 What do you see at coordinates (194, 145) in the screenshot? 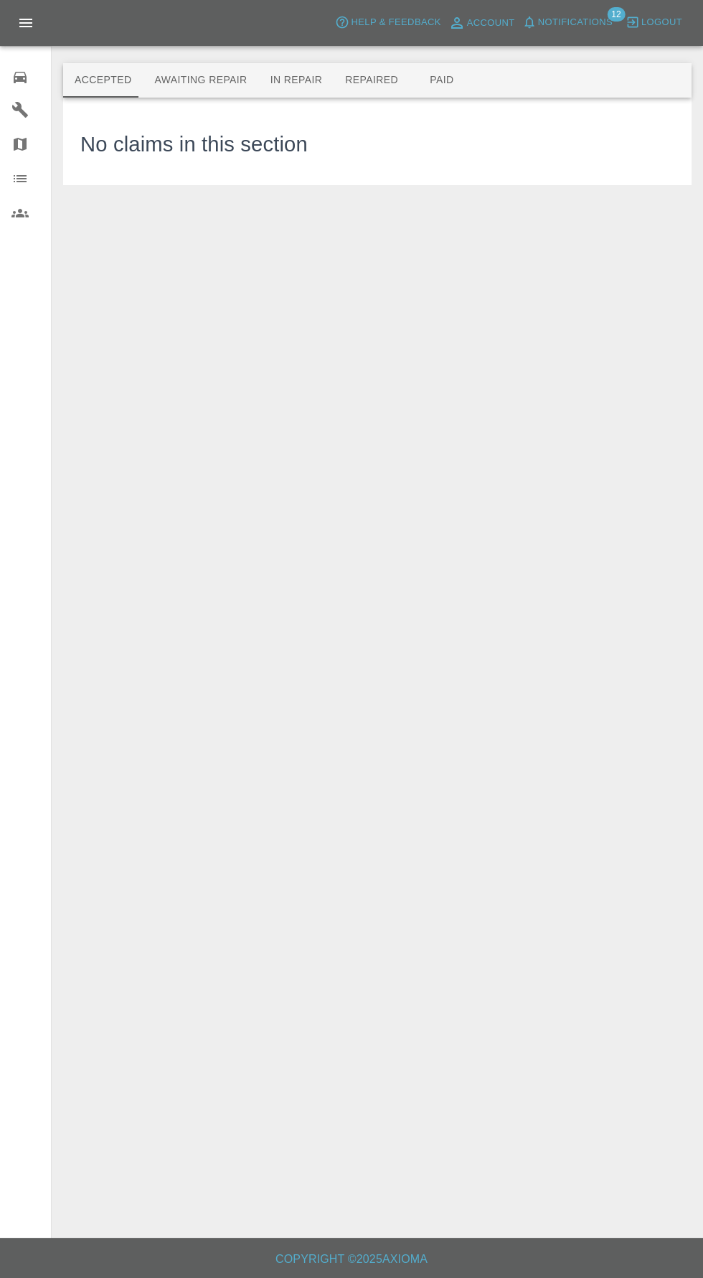
I see `h3: No claims in this section` at bounding box center [194, 145].